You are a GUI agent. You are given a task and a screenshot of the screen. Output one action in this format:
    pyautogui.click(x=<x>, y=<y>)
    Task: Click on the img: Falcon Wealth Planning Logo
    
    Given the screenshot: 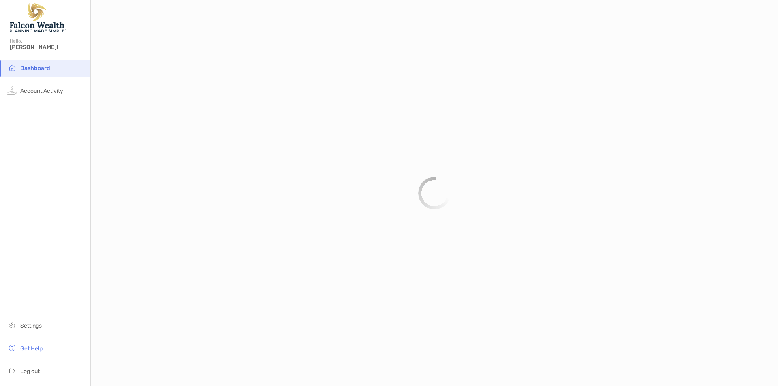 What is the action you would take?
    pyautogui.click(x=38, y=18)
    